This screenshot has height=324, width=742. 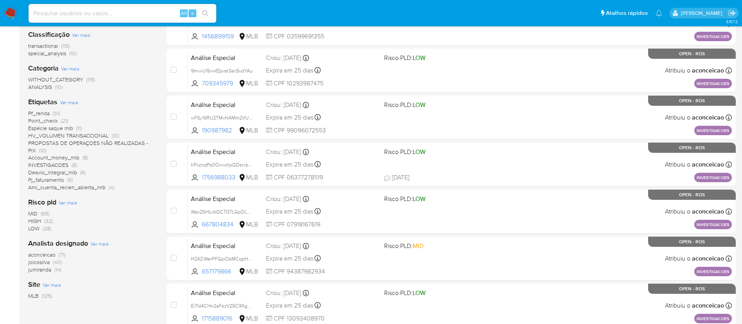 What do you see at coordinates (123, 13) in the screenshot?
I see `input: Pesquise usuários ou casos...` at bounding box center [123, 13].